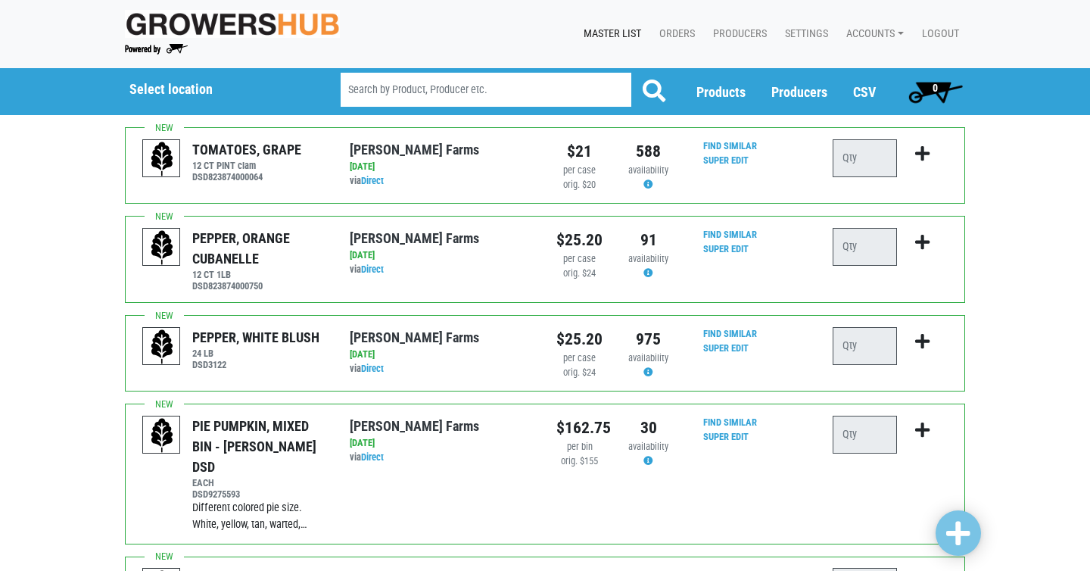 The image size is (1090, 571). Describe the element at coordinates (872, 34) in the screenshot. I see `a: Accounts` at that location.